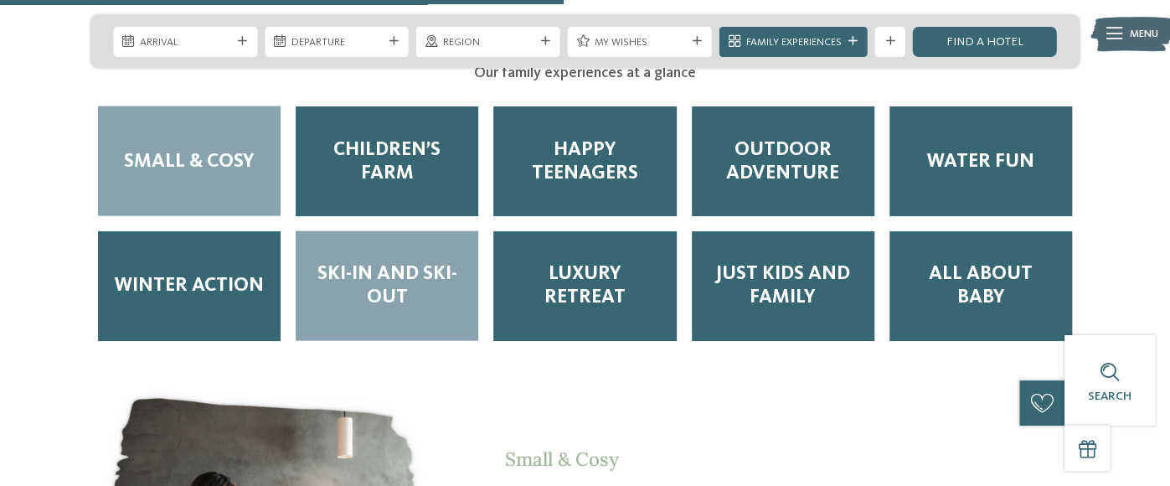  I want to click on span: Water Fun, so click(980, 162).